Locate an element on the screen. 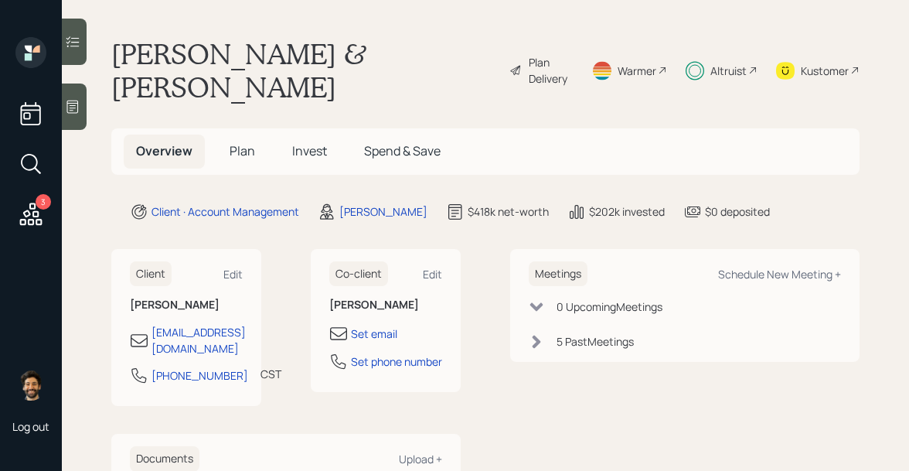 The height and width of the screenshot is (471, 909). h6: Co-client is located at coordinates (359, 274).